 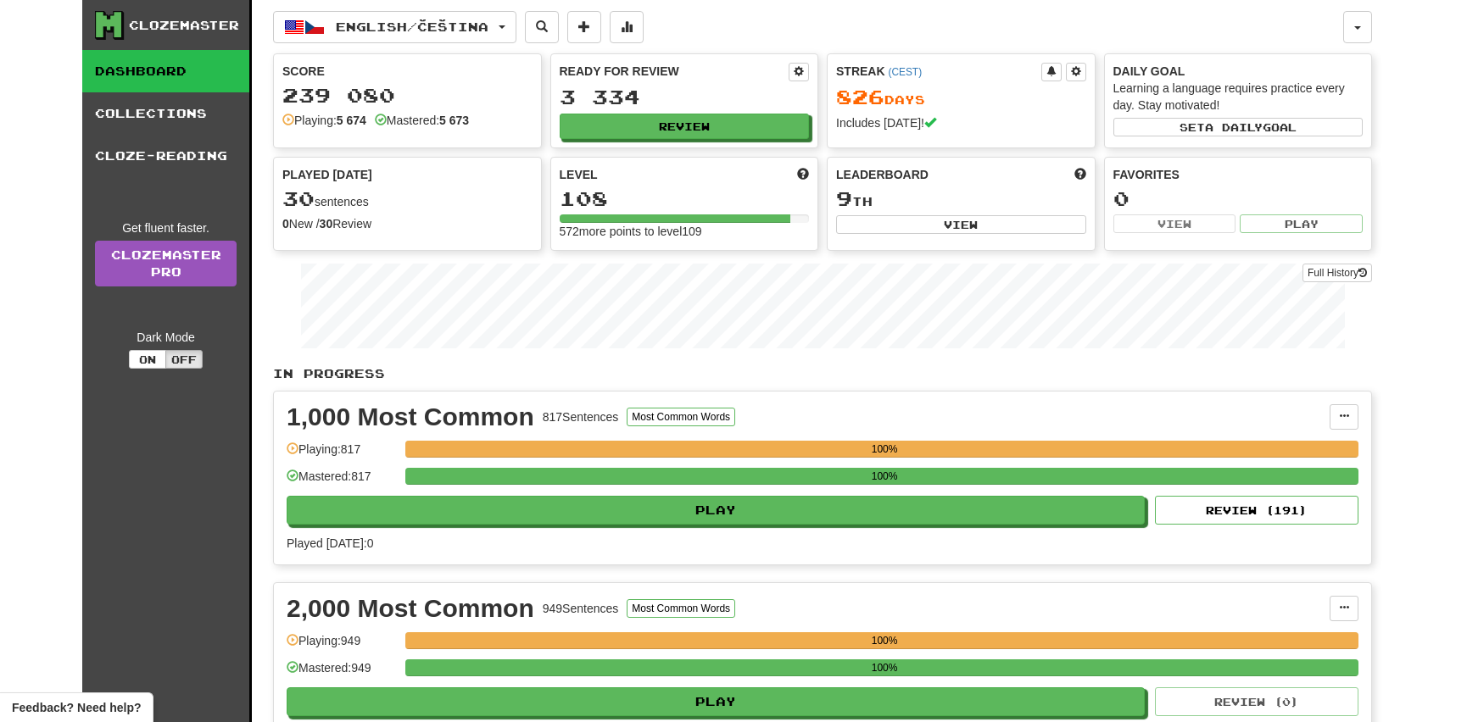 What do you see at coordinates (407, 71) in the screenshot?
I see `div: Score` at bounding box center [407, 71].